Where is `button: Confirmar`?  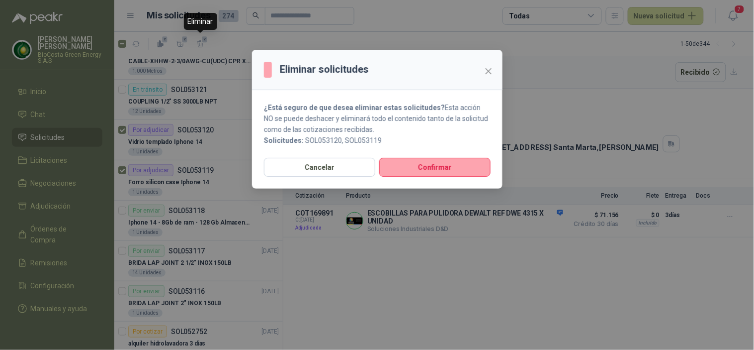
button: Confirmar is located at coordinates (435, 167).